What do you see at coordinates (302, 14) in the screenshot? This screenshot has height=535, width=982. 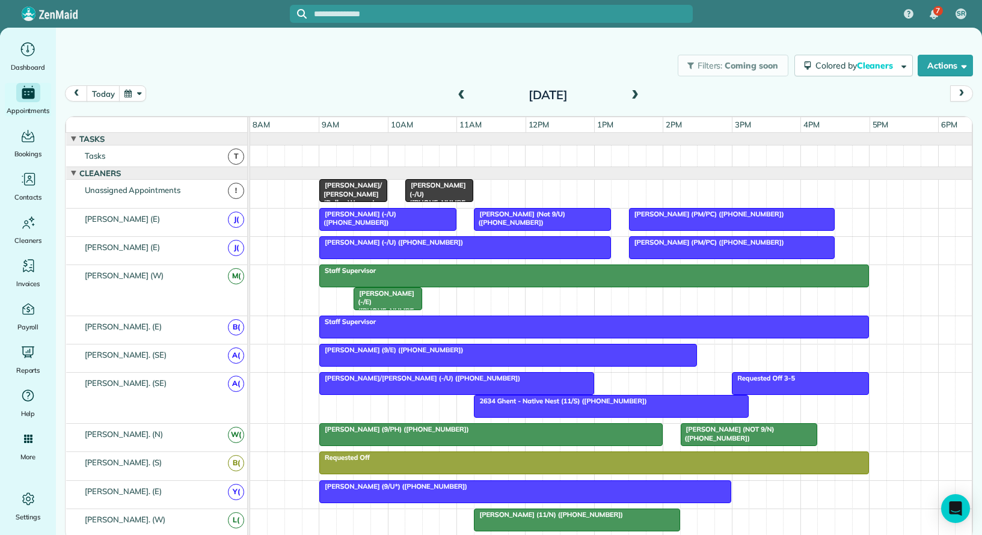 I see `svg: Focus search` at bounding box center [302, 14].